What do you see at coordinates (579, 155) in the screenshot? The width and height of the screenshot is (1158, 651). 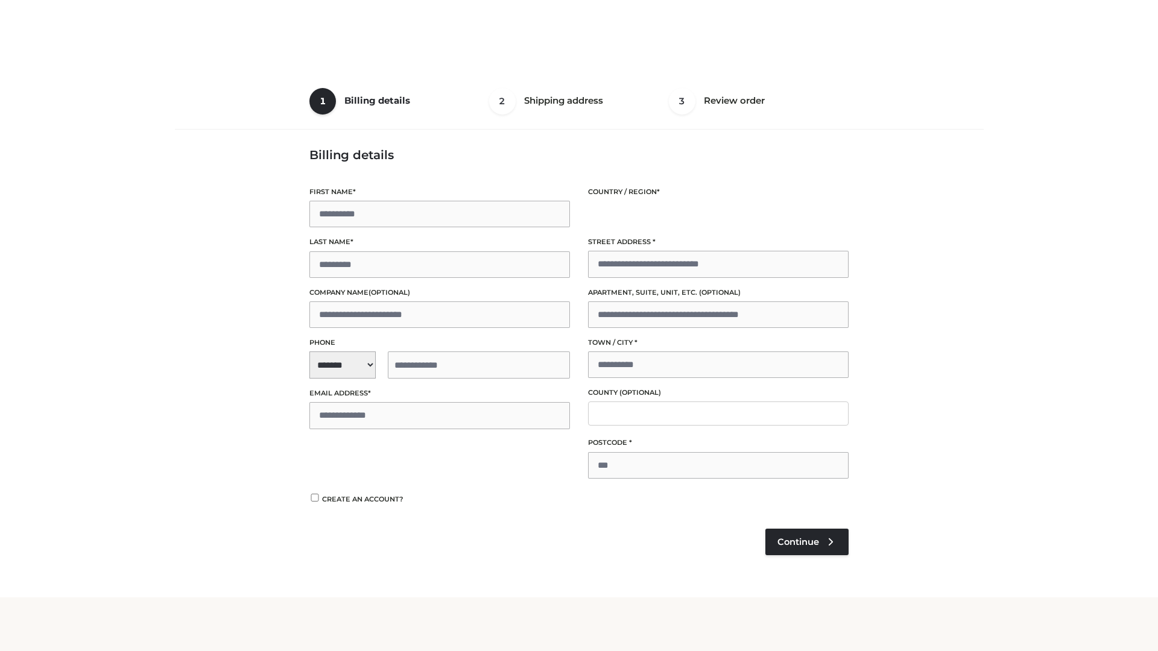 I see `h3: Billing details` at bounding box center [579, 155].